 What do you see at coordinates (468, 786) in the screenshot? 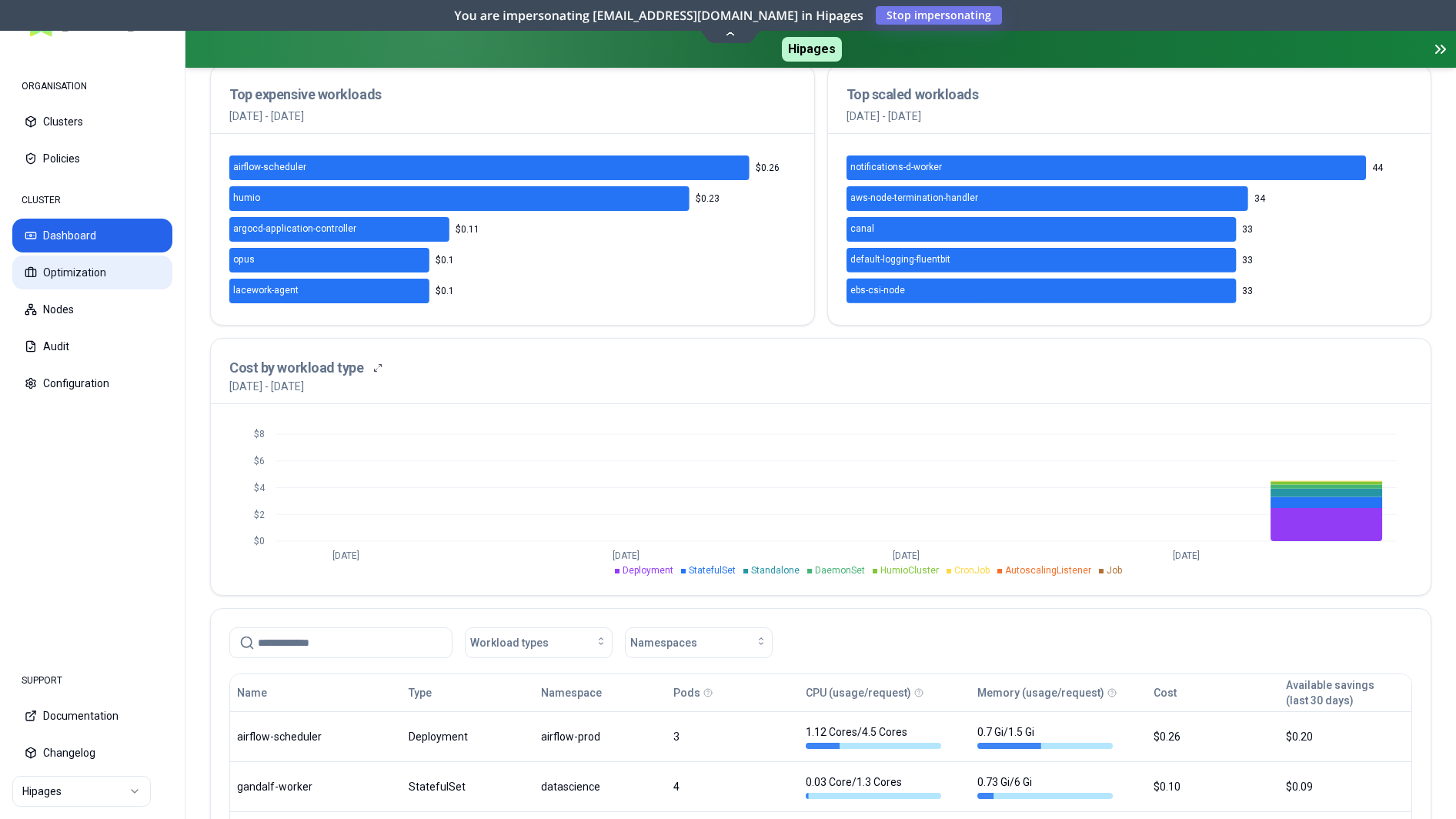
I see `div: StatefulSet` at bounding box center [468, 786].